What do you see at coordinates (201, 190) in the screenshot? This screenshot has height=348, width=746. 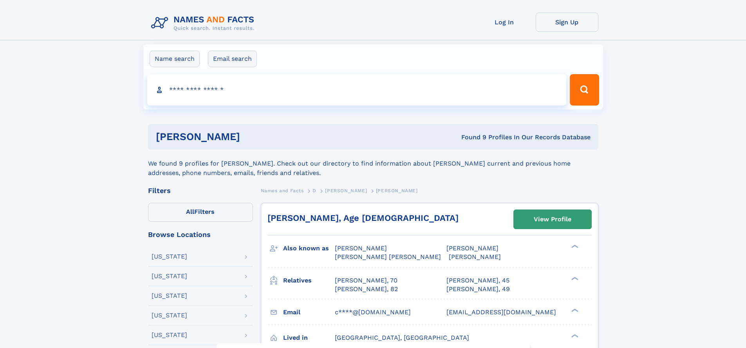 I see `div: Filters` at bounding box center [201, 190].